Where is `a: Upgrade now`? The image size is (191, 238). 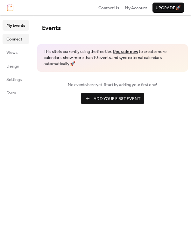
a: Upgrade now is located at coordinates (125, 52).